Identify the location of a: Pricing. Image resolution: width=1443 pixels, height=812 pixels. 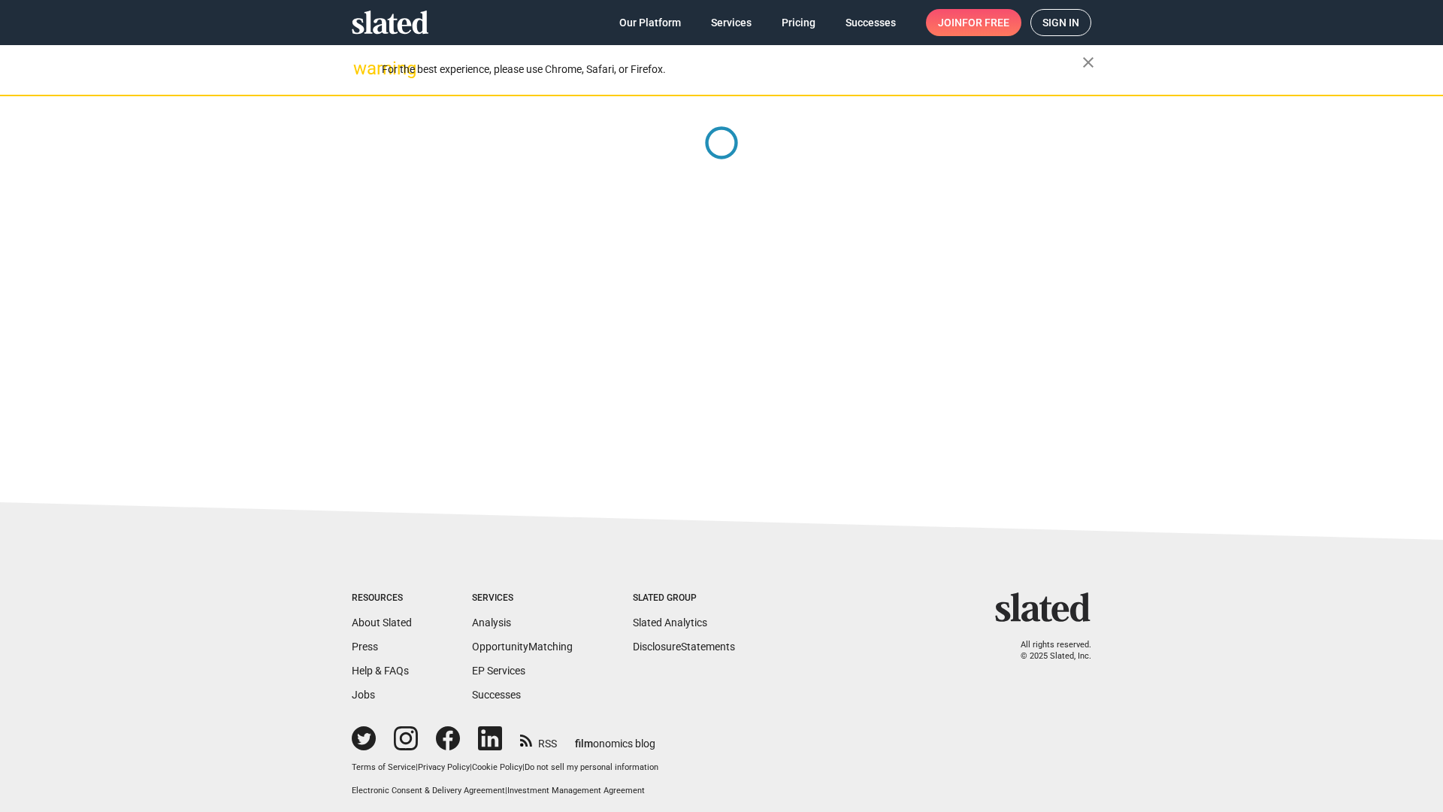
(798, 23).